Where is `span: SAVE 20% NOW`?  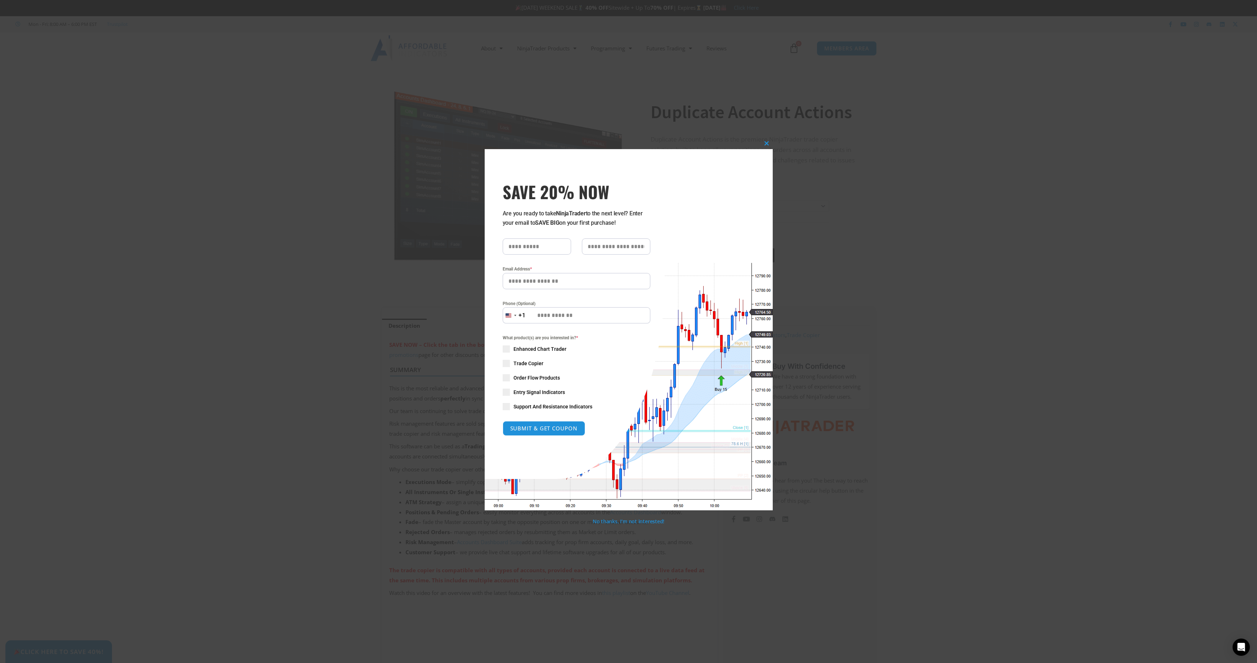 span: SAVE 20% NOW is located at coordinates (576, 192).